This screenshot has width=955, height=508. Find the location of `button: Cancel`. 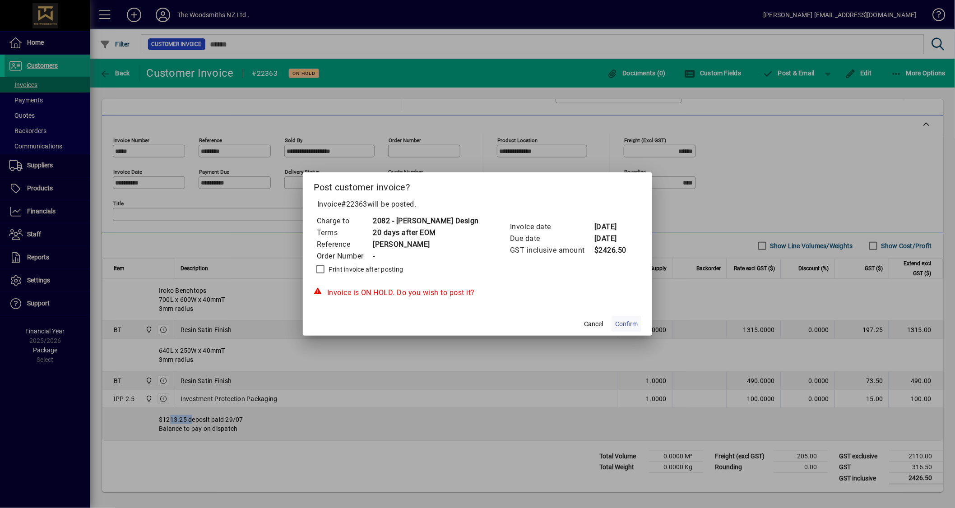

button: Cancel is located at coordinates (594, 324).